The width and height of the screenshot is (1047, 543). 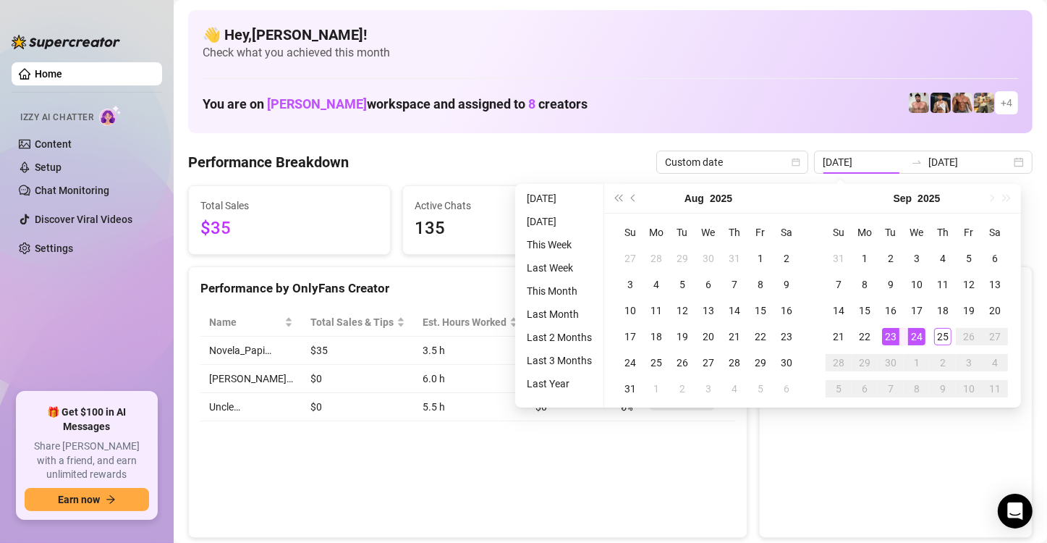 I want to click on span: 8, so click(x=532, y=103).